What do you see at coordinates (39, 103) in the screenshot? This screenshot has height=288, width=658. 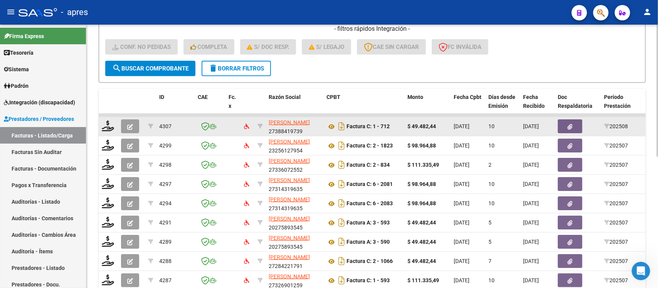 I see `span: Integración (discapacidad)` at bounding box center [39, 103].